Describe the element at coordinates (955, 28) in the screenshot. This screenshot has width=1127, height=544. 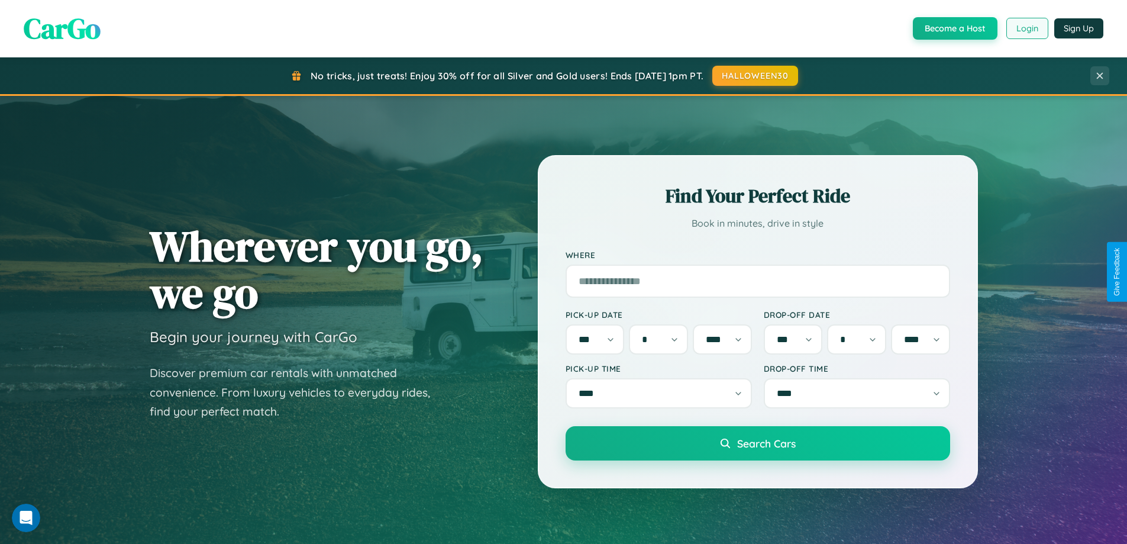
I see `button: Become a Host` at that location.